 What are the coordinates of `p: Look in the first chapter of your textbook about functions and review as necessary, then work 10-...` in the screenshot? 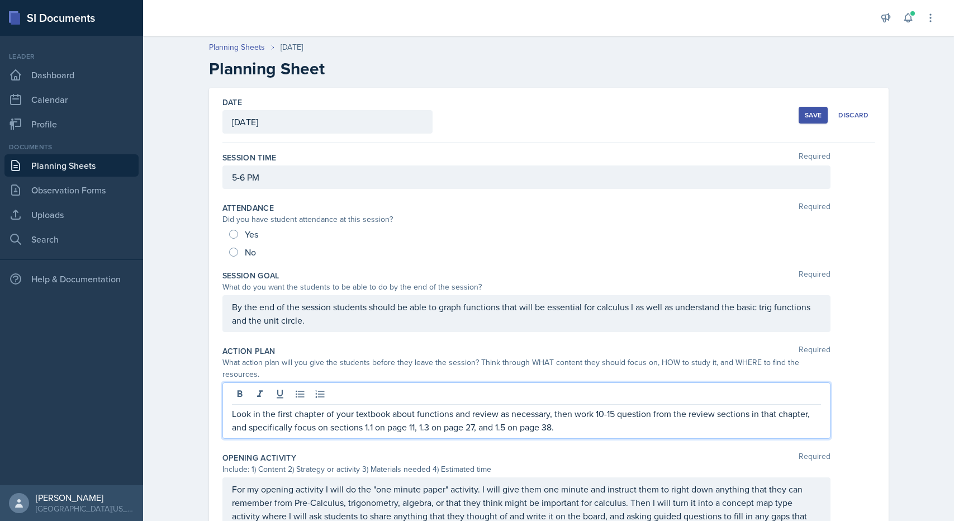 It's located at (526, 420).